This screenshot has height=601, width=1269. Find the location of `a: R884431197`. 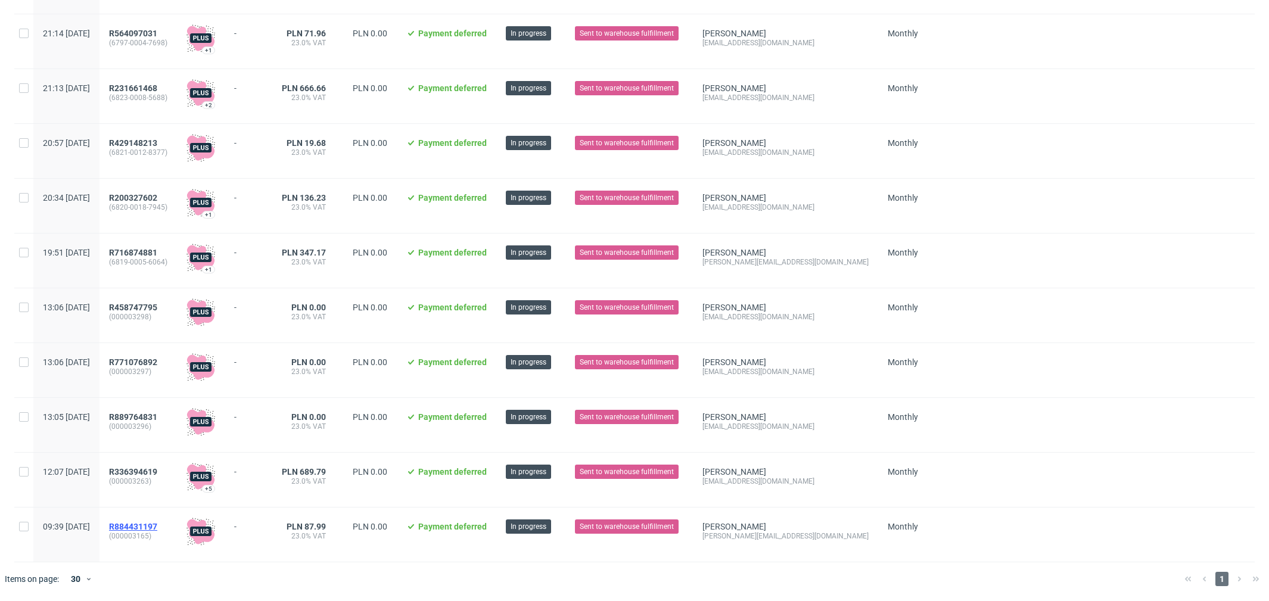

a: R884431197 is located at coordinates (134, 527).